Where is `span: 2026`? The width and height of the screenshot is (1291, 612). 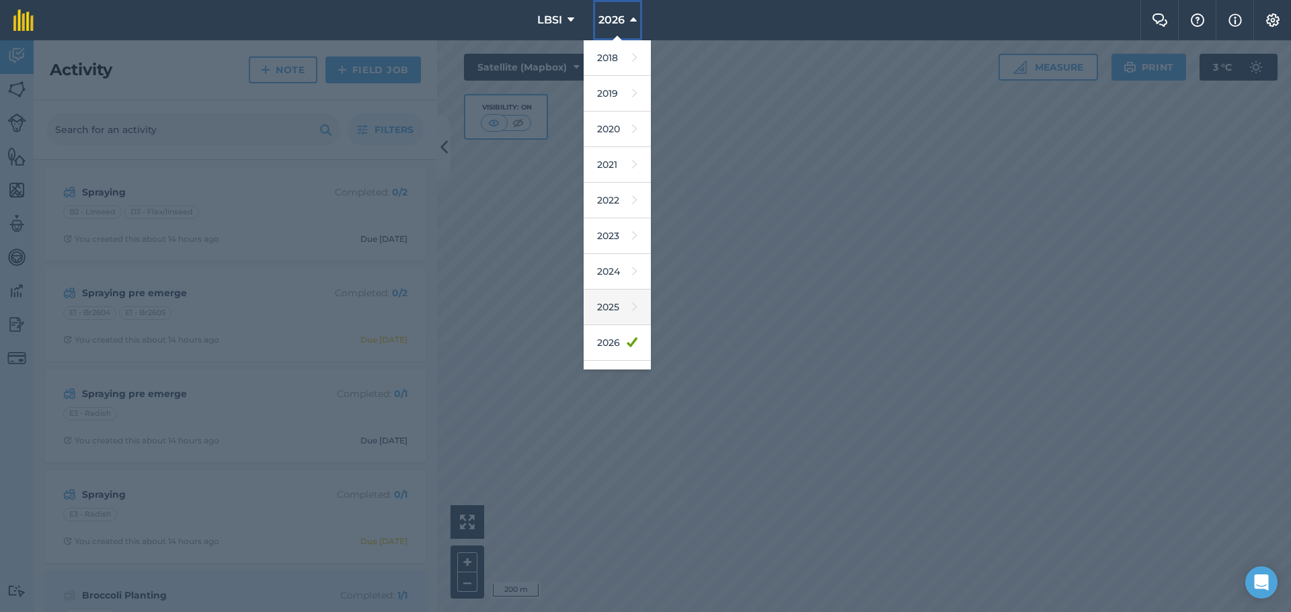
span: 2026 is located at coordinates (611, 20).